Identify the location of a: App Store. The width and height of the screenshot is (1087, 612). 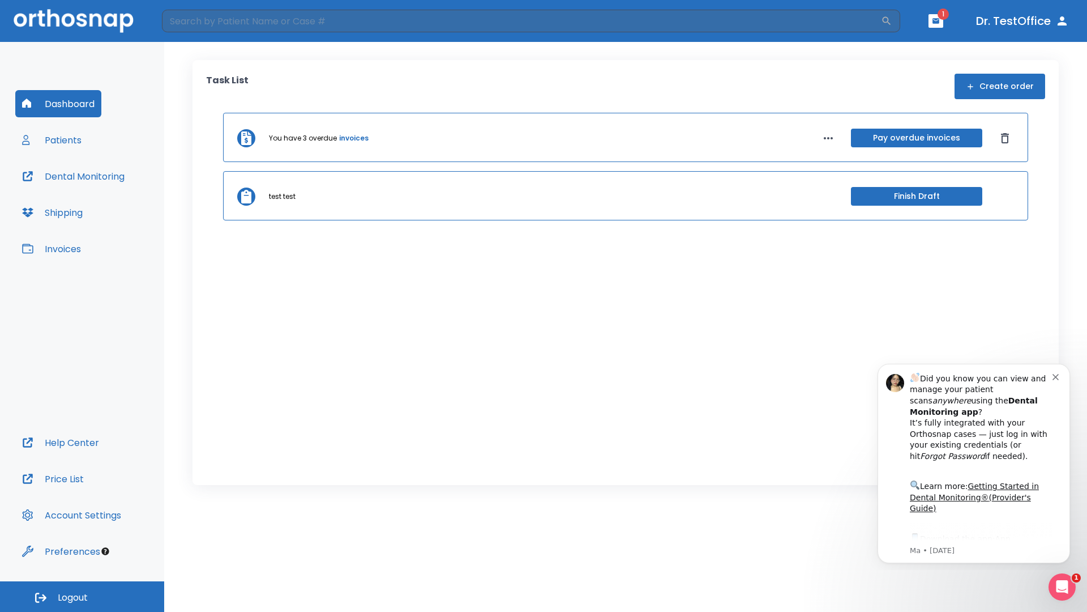
(100, 191).